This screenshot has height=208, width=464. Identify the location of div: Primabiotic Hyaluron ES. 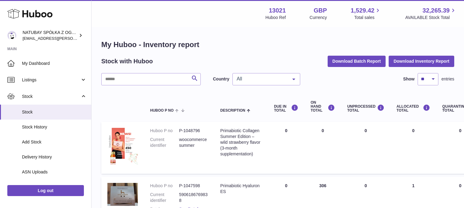
(241, 188).